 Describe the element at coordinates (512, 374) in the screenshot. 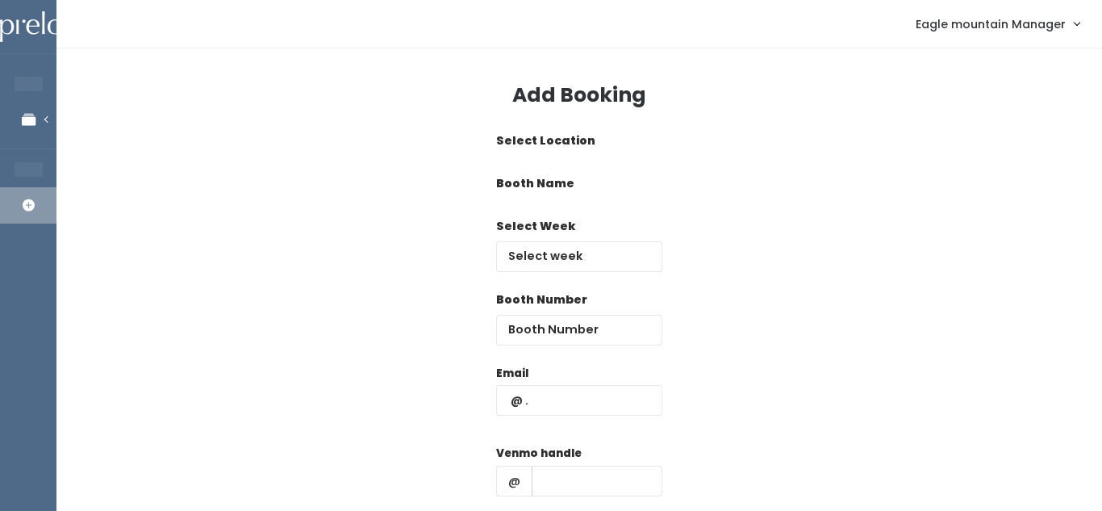

I see `label: Email` at that location.